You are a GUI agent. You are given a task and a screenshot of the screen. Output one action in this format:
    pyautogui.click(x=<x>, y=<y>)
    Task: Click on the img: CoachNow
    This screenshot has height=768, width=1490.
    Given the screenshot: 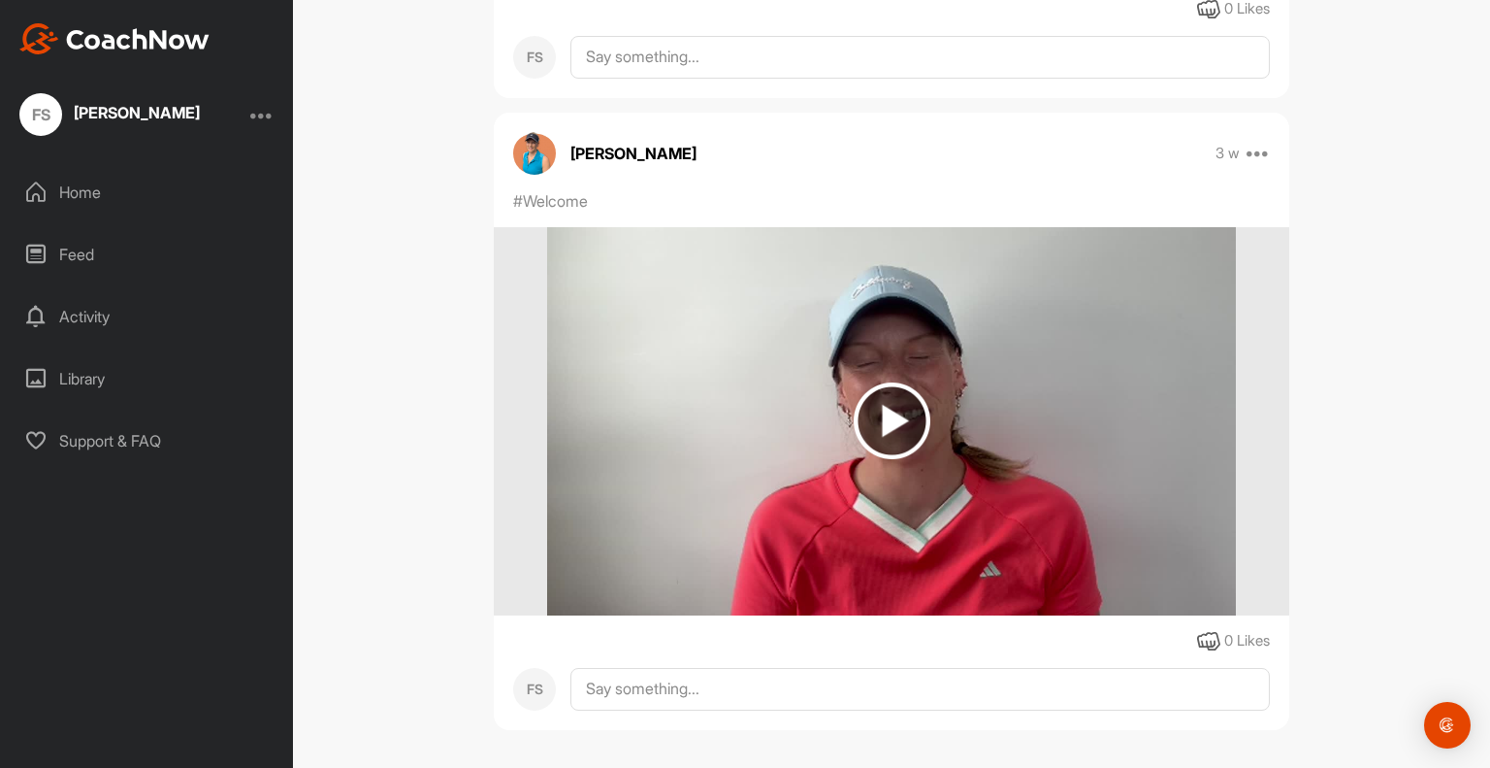 What is the action you would take?
    pyautogui.click(x=114, y=39)
    